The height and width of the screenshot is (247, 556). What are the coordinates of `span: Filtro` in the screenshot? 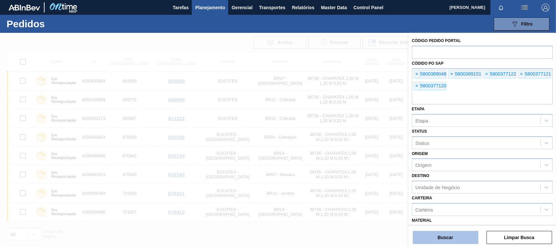 It's located at (527, 24).